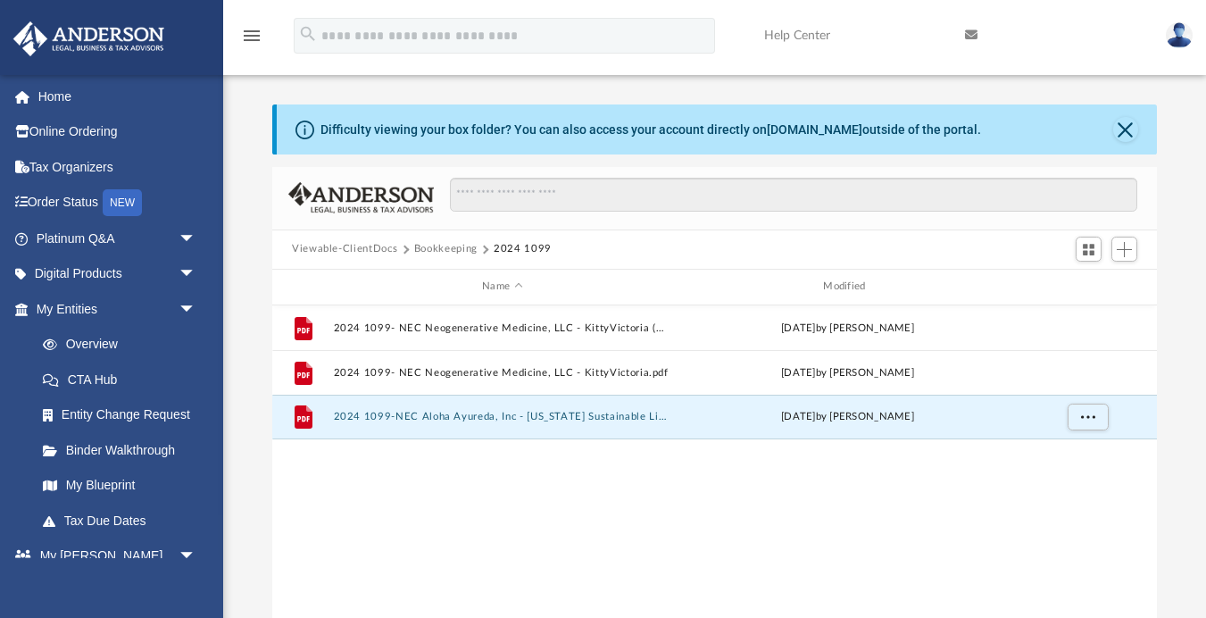  Describe the element at coordinates (847, 287) in the screenshot. I see `div: Modified` at that location.